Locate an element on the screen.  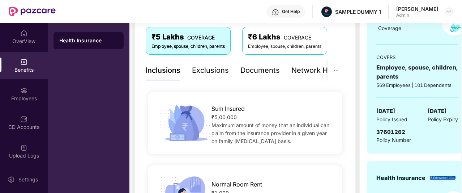
img: insurerLogo is located at coordinates (443, 178).